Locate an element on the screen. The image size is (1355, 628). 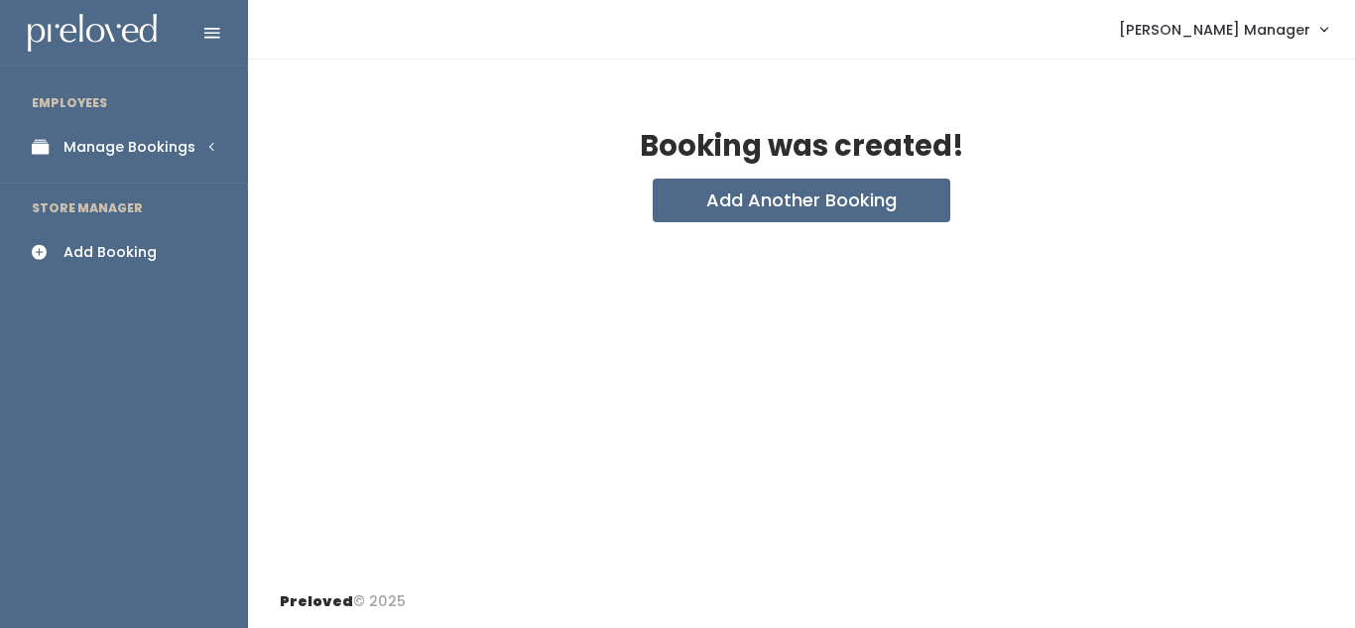
span: Preloved is located at coordinates (316, 601).